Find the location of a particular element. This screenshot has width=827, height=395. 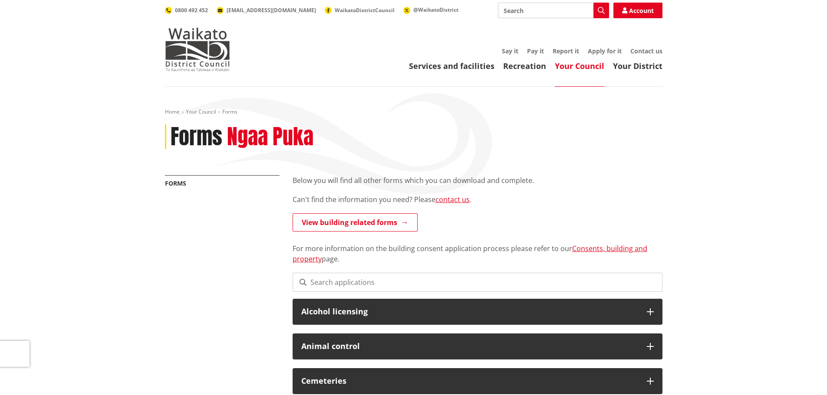

a: Pay it is located at coordinates (535, 51).